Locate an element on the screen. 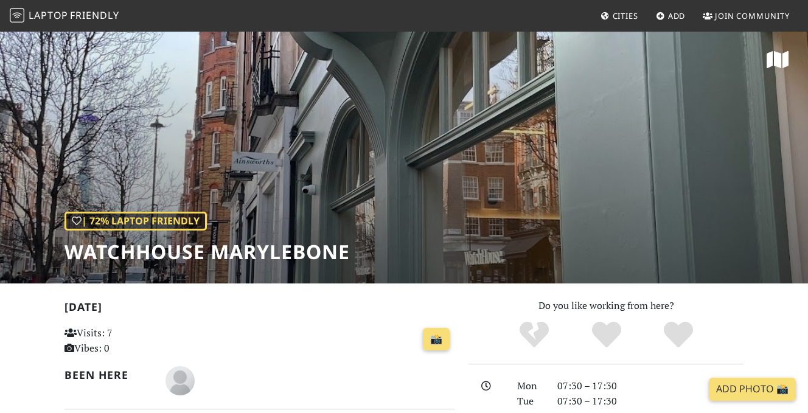 Image resolution: width=808 pixels, height=413 pixels. p: Visits: 7 Vibes: 0 is located at coordinates (125, 341).